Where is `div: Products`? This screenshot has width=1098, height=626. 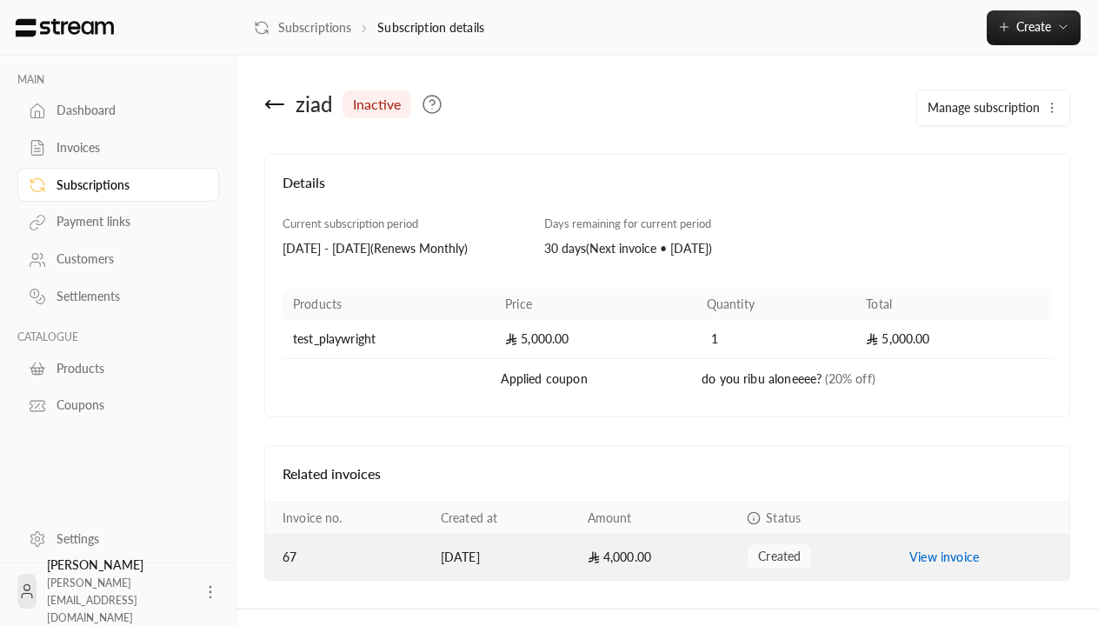
div: Products is located at coordinates (127, 369).